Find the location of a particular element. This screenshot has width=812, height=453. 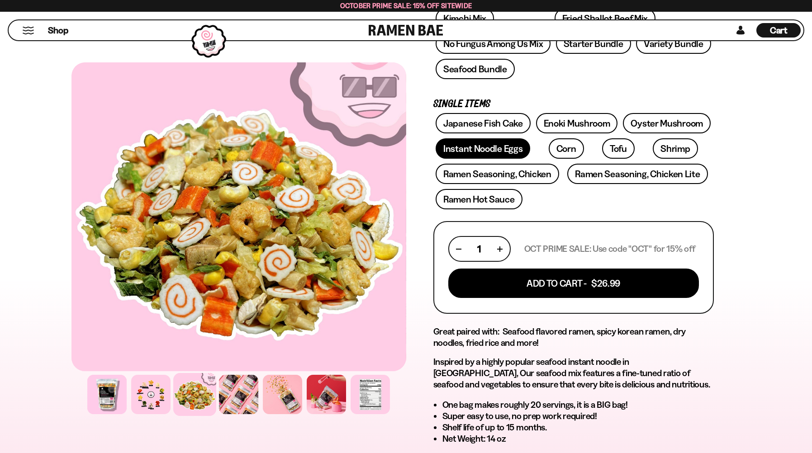

a: Tofu is located at coordinates (618, 148).